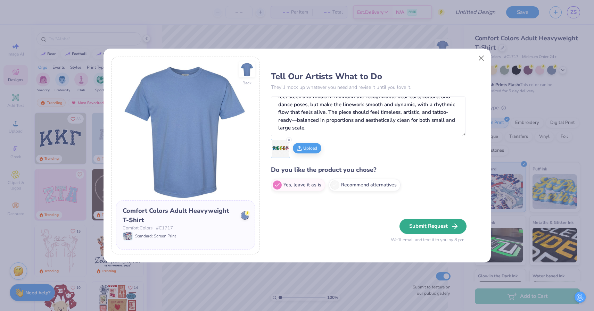 This screenshot has width=594, height=311. Describe the element at coordinates (247, 70) in the screenshot. I see `img: Back` at that location.